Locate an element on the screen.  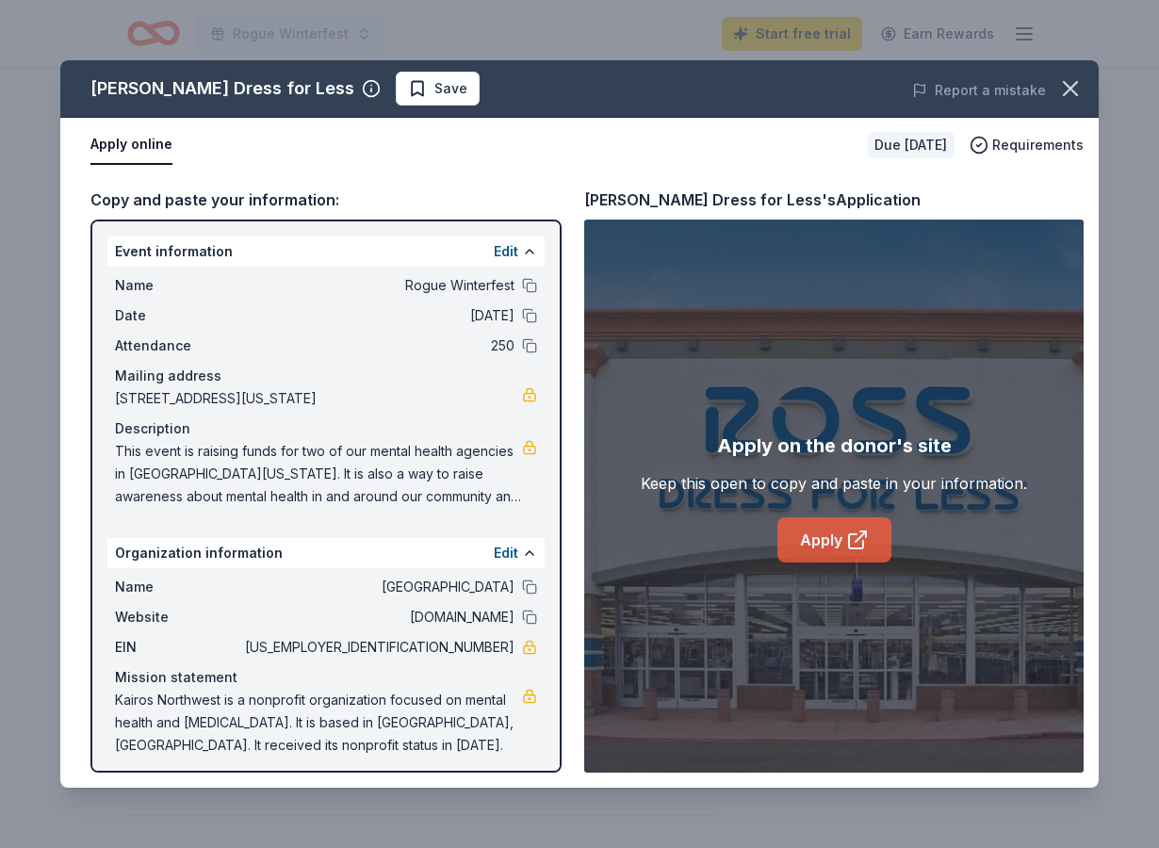
div: Organization information is located at coordinates (326, 553).